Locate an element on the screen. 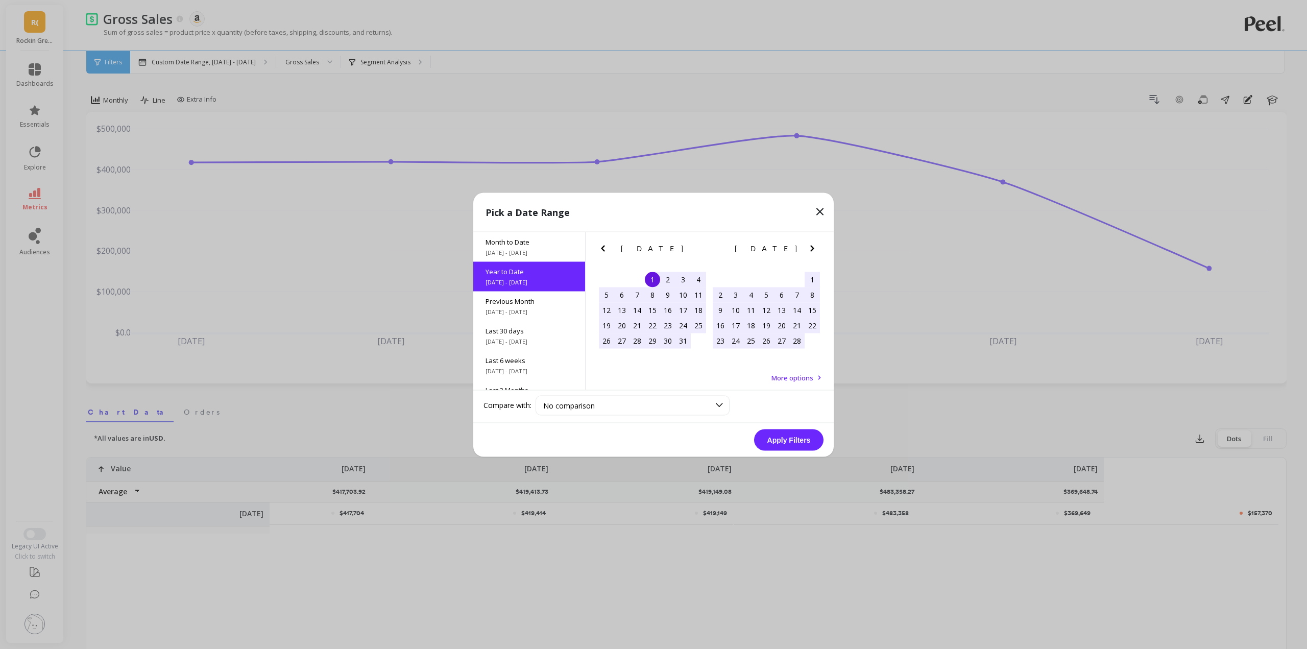  div: Choose Wednesday, February 5th, 2025 is located at coordinates (766, 295).